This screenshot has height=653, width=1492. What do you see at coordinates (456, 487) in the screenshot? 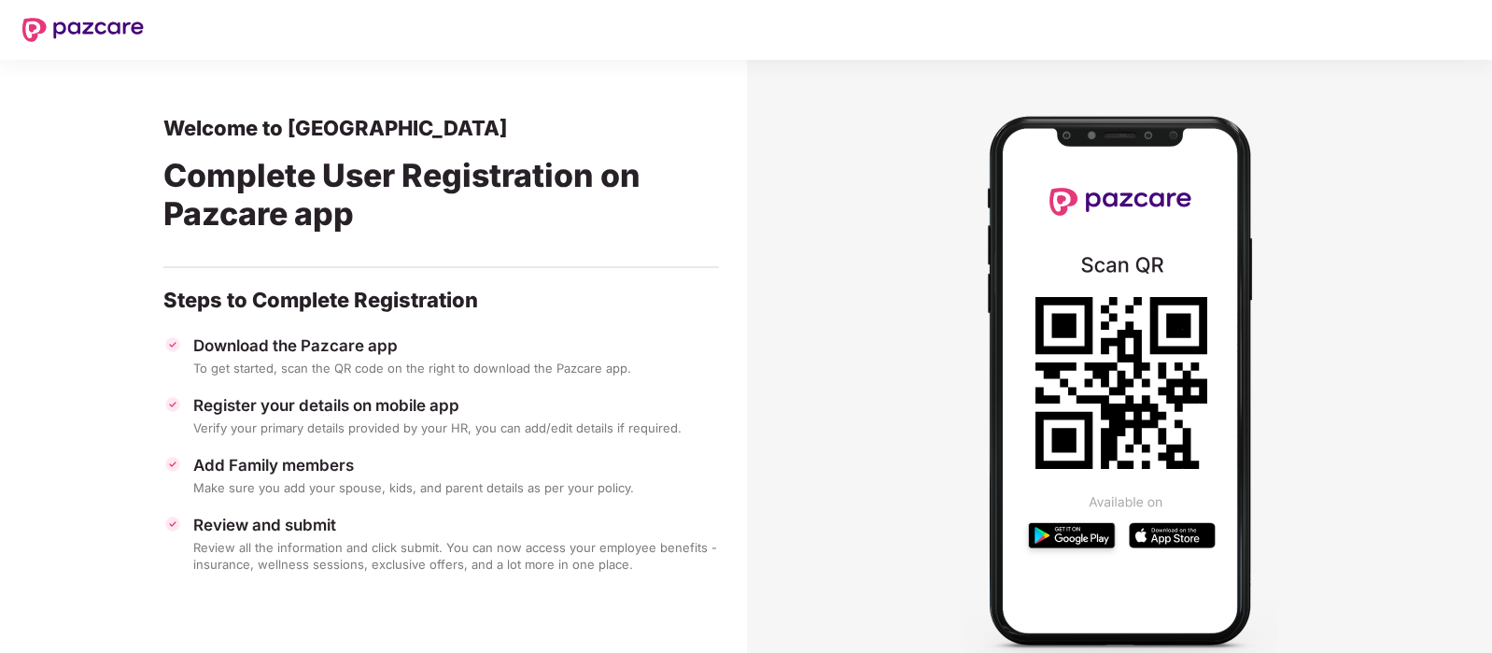
I see `div: Make sure you add your spouse, kids, and parent details as per your policy.` at bounding box center [456, 487].